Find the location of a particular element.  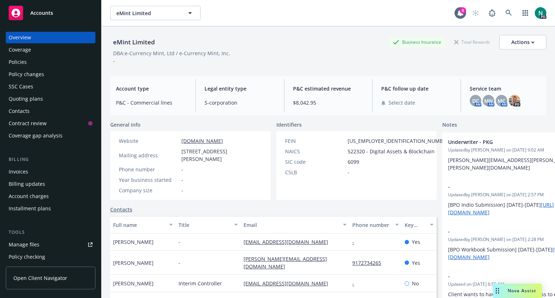

span: Nova Assist is located at coordinates (521, 291).